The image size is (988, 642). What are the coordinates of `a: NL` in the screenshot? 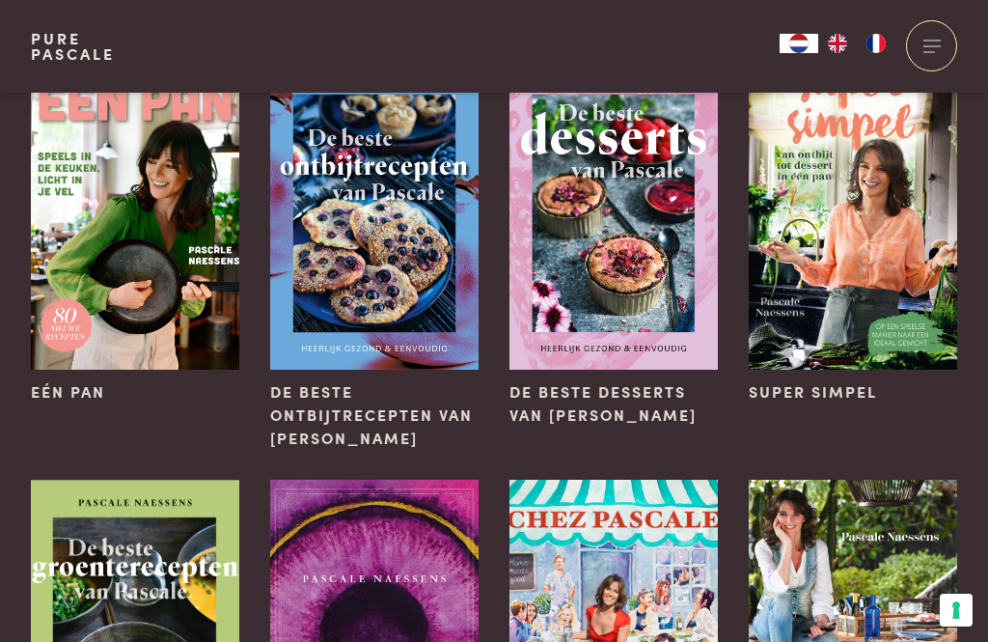 It's located at (799, 43).